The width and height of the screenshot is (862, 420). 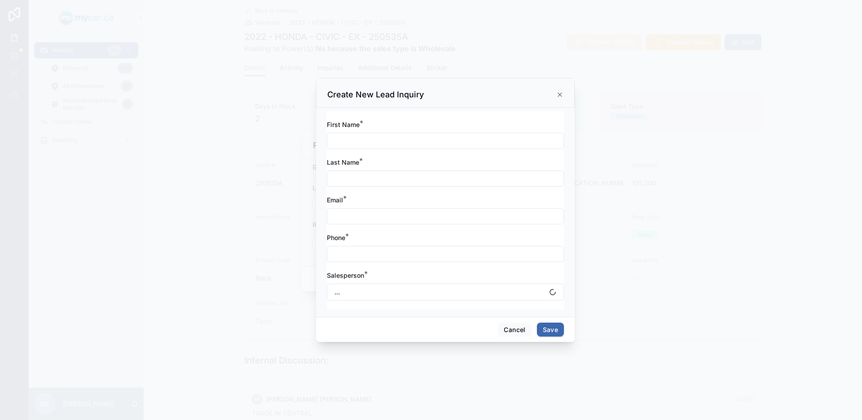 What do you see at coordinates (514, 330) in the screenshot?
I see `button: Cancel` at bounding box center [514, 330].